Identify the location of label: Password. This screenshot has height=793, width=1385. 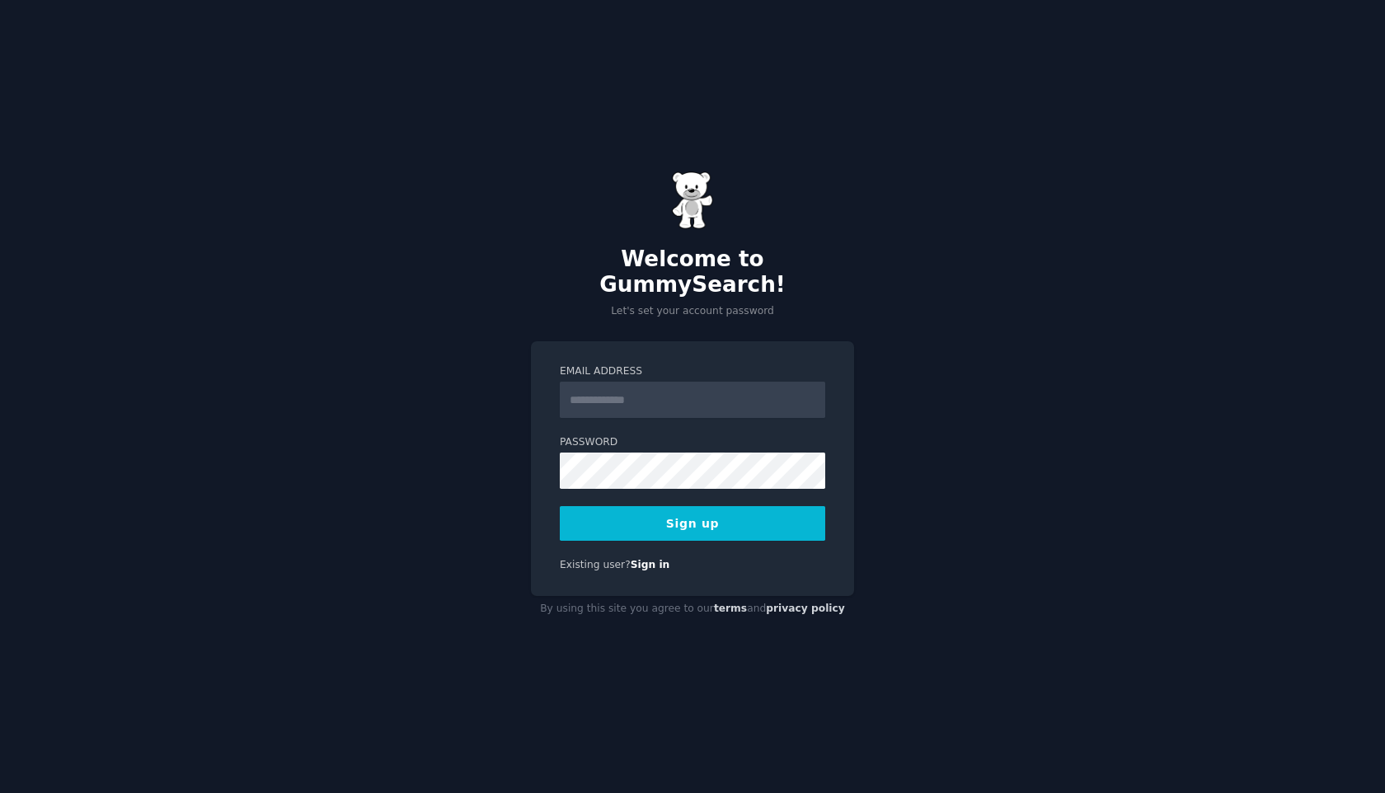
(693, 443).